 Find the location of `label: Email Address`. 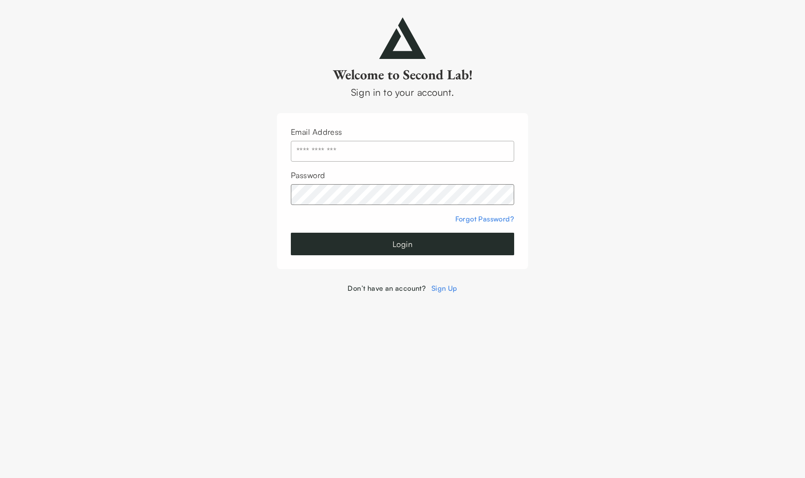

label: Email Address is located at coordinates (316, 132).